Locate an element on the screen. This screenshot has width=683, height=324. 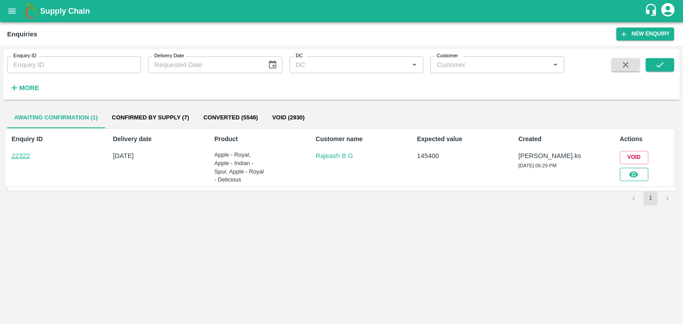
nav: pagination navigation is located at coordinates (650, 199).